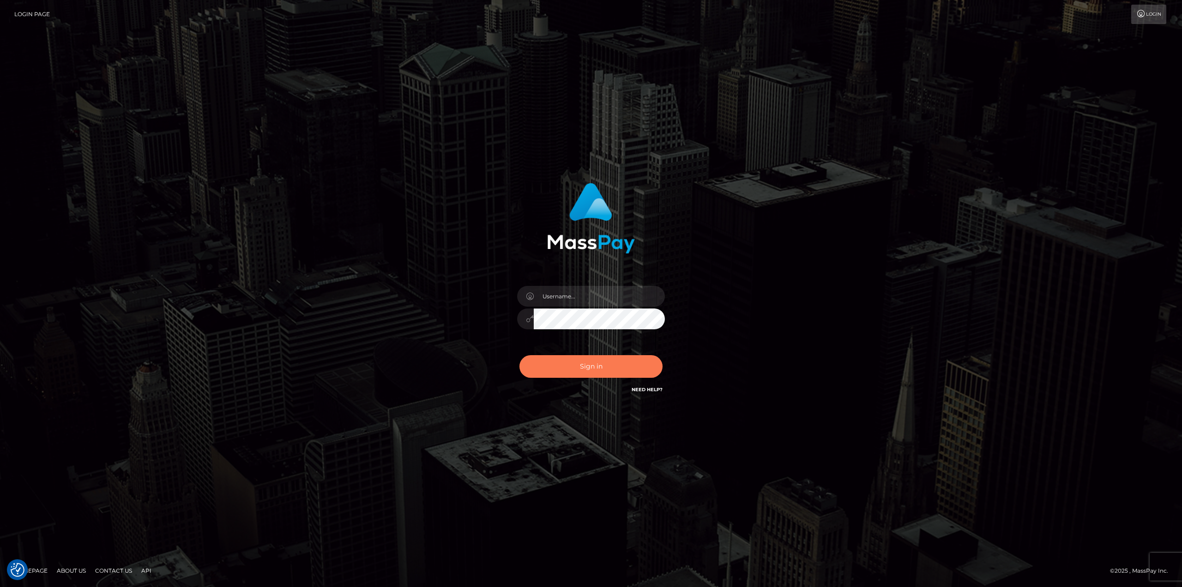 The image size is (1182, 587). Describe the element at coordinates (30, 570) in the screenshot. I see `a: Homepage` at that location.